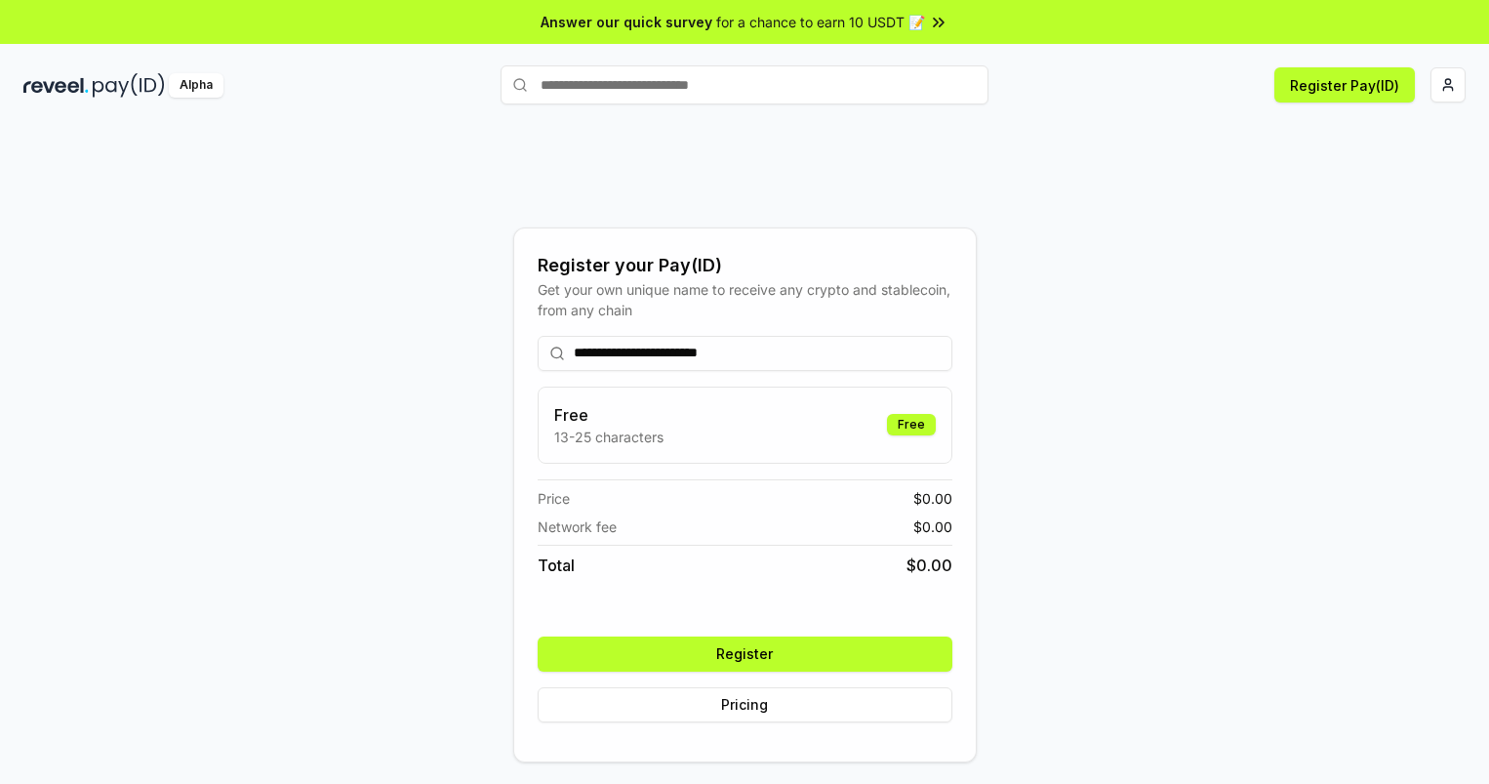 The width and height of the screenshot is (1489, 784). Describe the element at coordinates (745, 705) in the screenshot. I see `button: Pricing` at that location.